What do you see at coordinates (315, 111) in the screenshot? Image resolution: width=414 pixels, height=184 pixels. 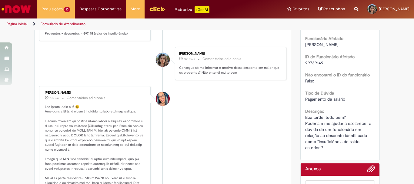 I see `b: Descrição` at bounding box center [315, 111].